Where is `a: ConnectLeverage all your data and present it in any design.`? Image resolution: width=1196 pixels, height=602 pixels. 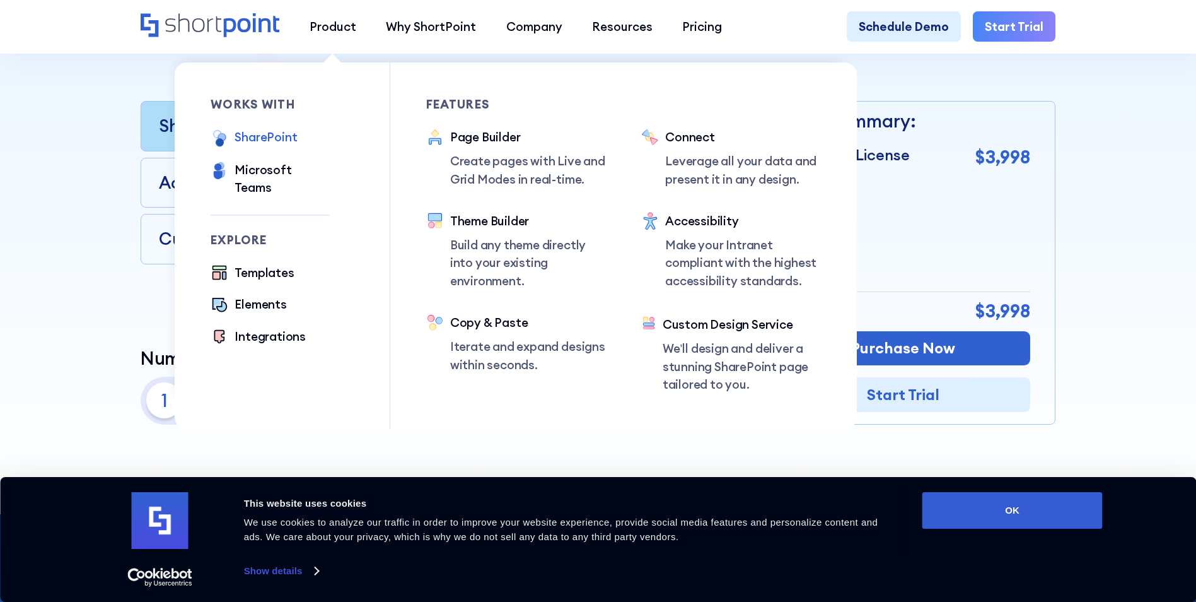 a: ConnectLeverage all your data and present it in any design. is located at coordinates (731, 158).